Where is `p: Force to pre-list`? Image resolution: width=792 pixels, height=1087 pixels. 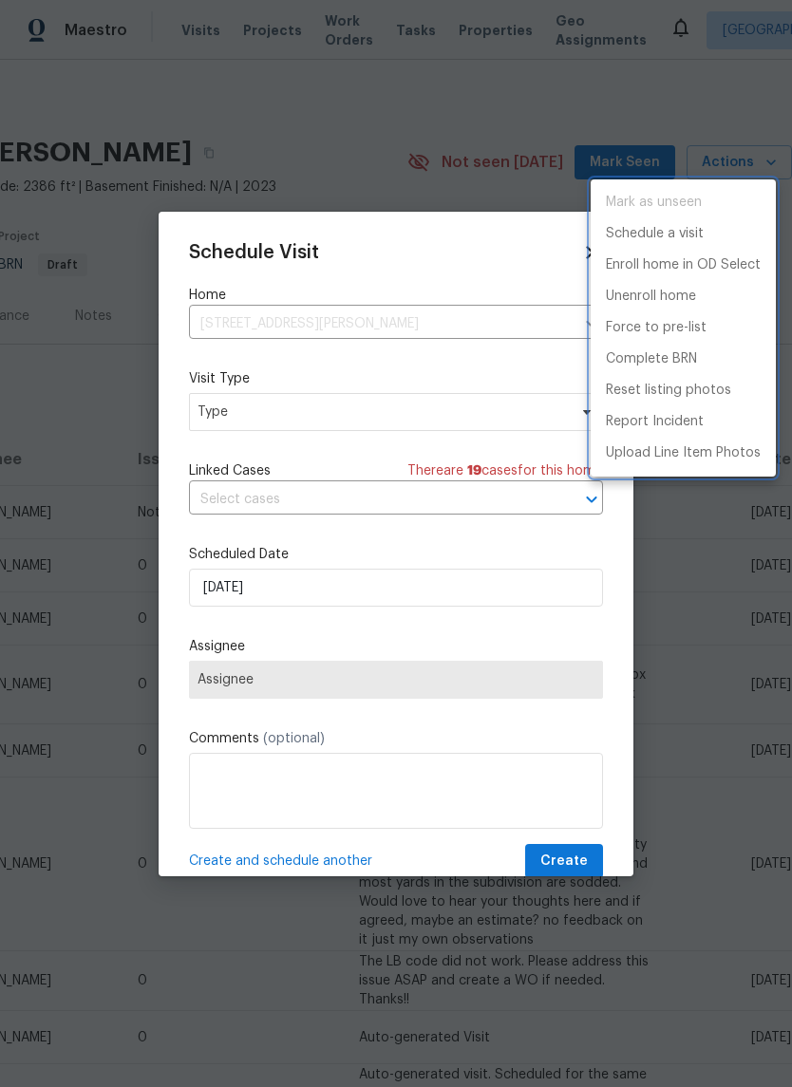 p: Force to pre-list is located at coordinates (656, 327).